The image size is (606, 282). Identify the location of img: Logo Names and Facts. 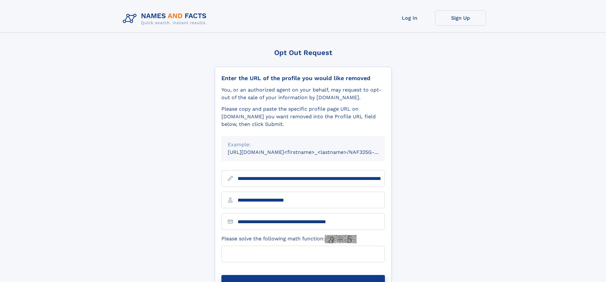
(166, 19).